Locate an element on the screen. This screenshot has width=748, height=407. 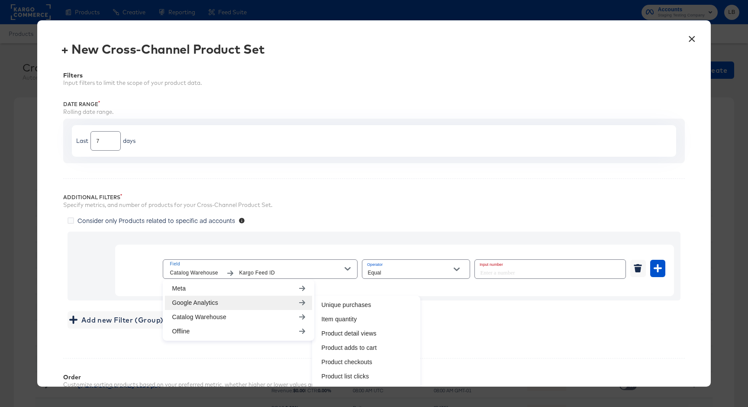
div: Input filters to limit the scope of your product data. is located at coordinates (373, 83).